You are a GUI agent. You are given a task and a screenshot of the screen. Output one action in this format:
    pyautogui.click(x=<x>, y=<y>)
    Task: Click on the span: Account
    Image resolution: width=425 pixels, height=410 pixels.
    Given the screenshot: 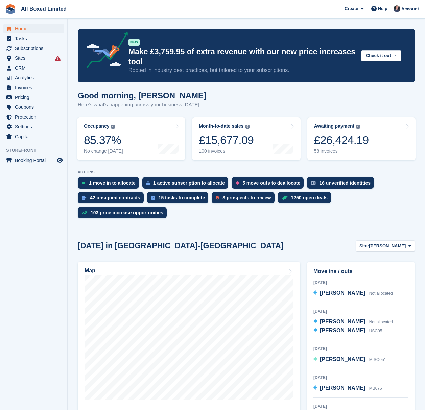 What is the action you would take?
    pyautogui.click(x=410, y=9)
    